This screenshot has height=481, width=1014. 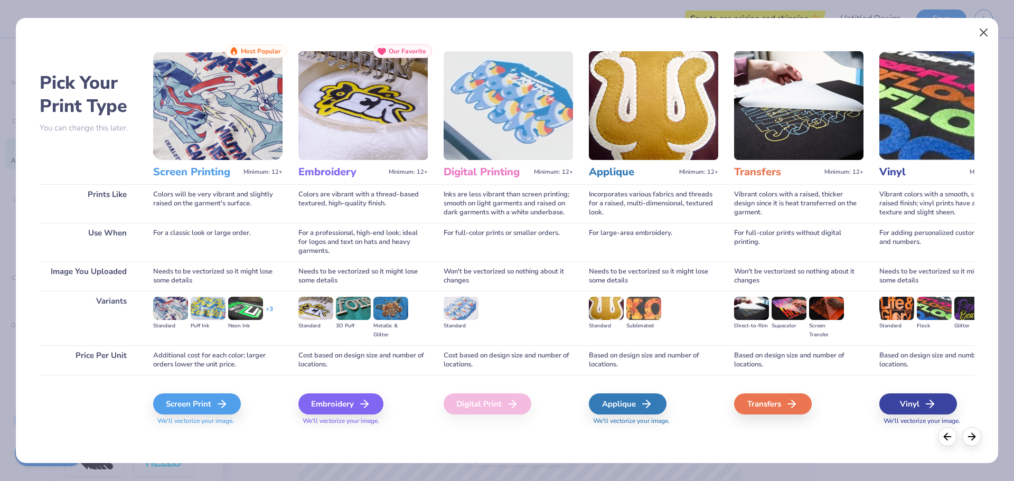 I want to click on div: Glitter, so click(x=971, y=326).